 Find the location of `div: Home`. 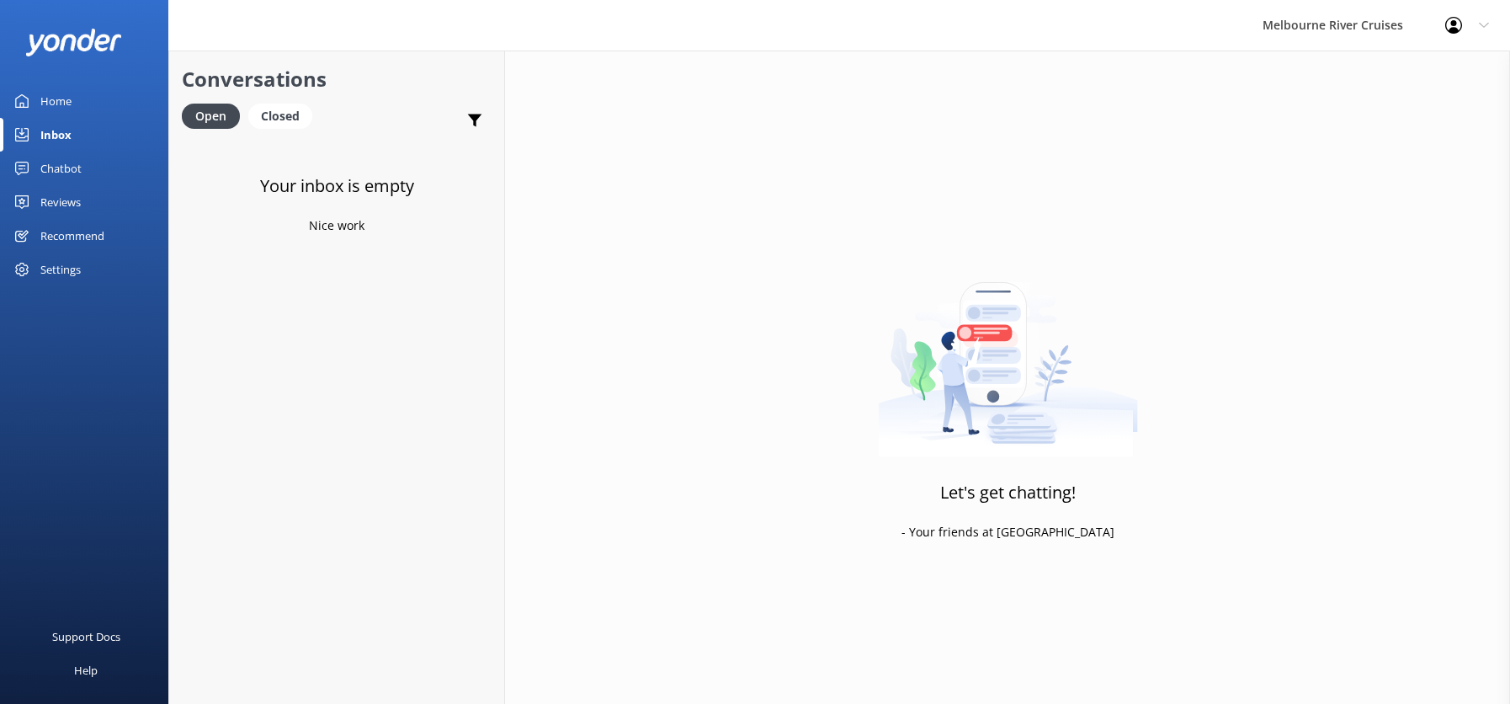

div: Home is located at coordinates (56, 101).